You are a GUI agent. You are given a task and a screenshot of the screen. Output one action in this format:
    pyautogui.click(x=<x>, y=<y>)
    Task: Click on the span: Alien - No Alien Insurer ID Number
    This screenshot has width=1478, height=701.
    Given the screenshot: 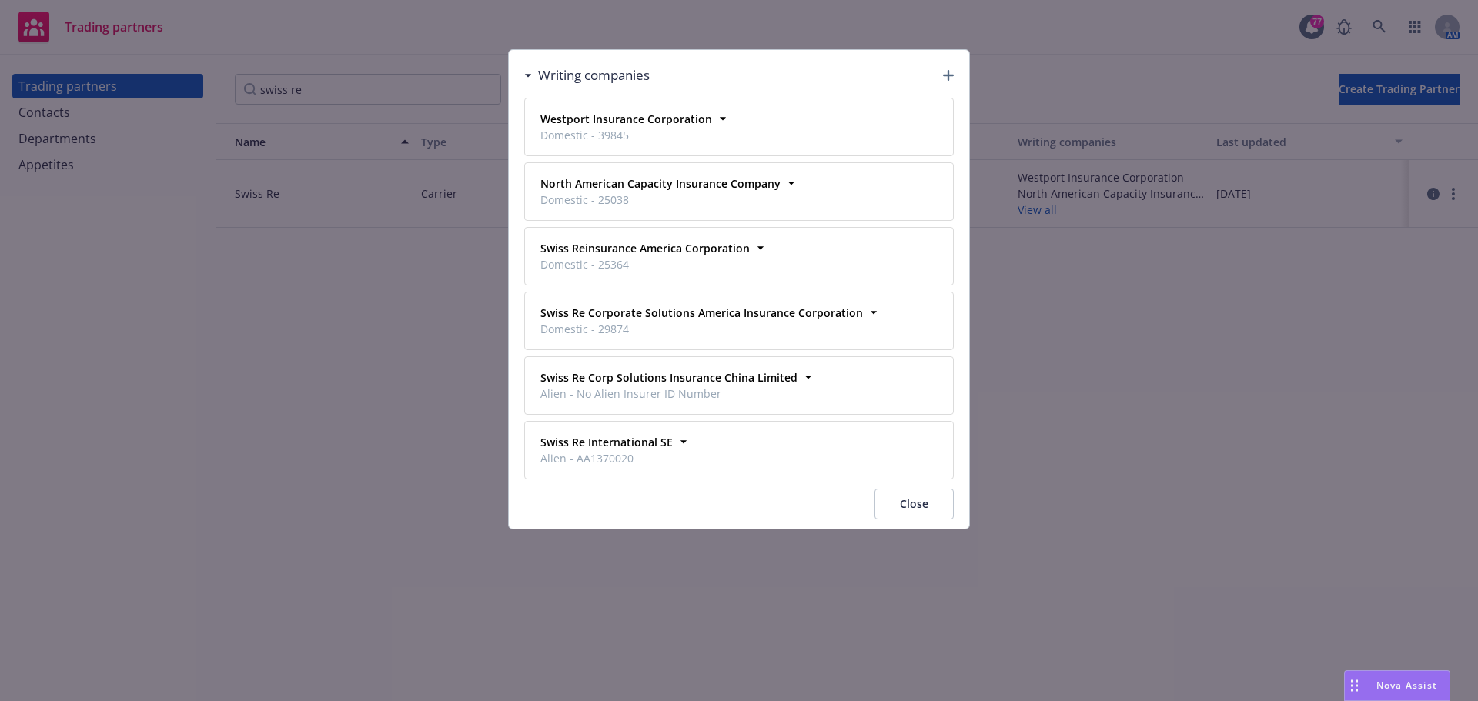 What is the action you would take?
    pyautogui.click(x=669, y=393)
    